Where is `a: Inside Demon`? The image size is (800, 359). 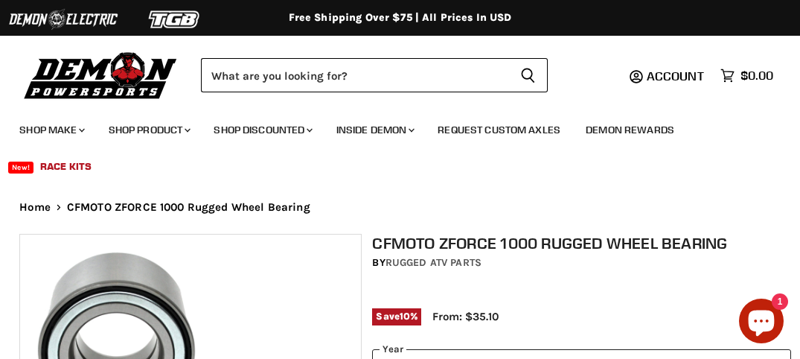 a: Inside Demon is located at coordinates (374, 129).